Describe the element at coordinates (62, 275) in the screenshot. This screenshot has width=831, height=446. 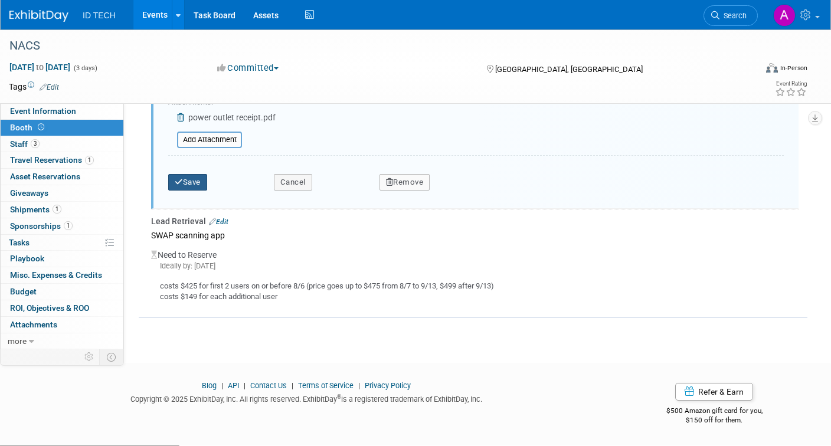
I see `a: Misc. Expenses & Credits` at that location.